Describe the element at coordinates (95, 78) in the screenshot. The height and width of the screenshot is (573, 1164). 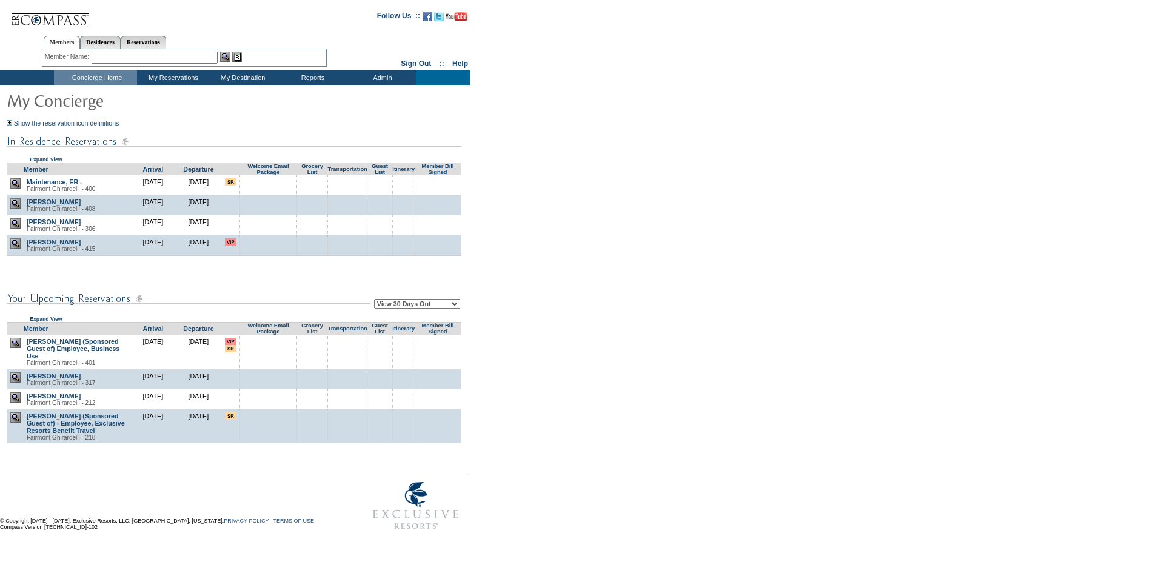
I see `td: Concierge Home` at that location.